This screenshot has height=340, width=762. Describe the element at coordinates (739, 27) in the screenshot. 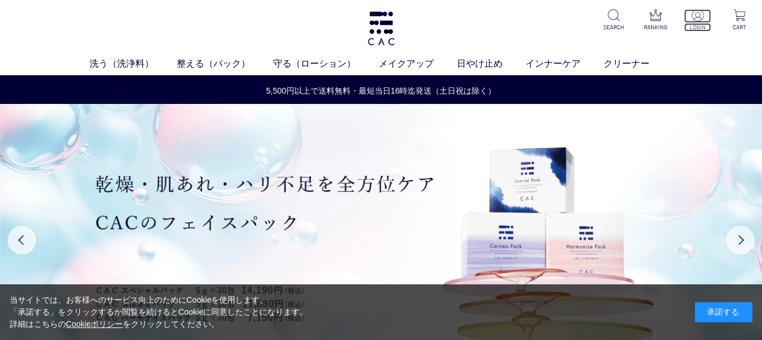

I see `p: CART` at that location.